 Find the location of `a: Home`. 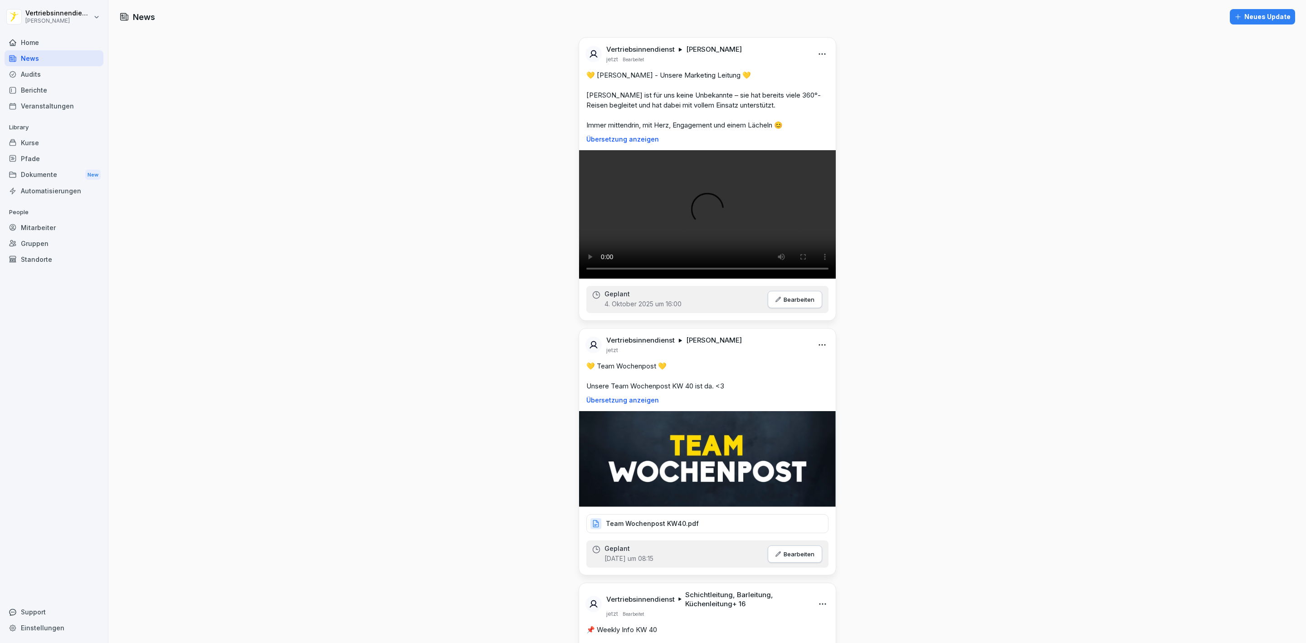

a: Home is located at coordinates (54, 42).